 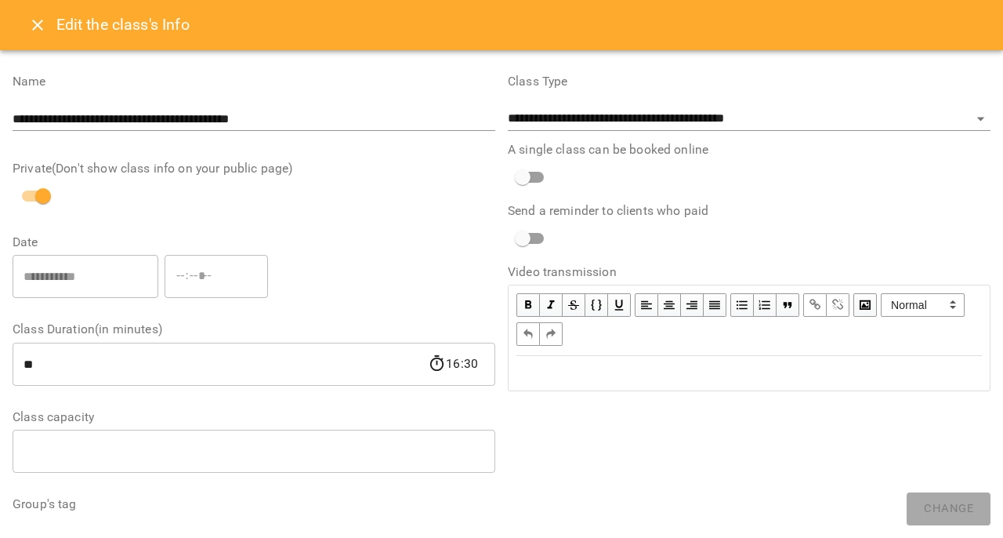 I want to click on label: Date, so click(x=254, y=242).